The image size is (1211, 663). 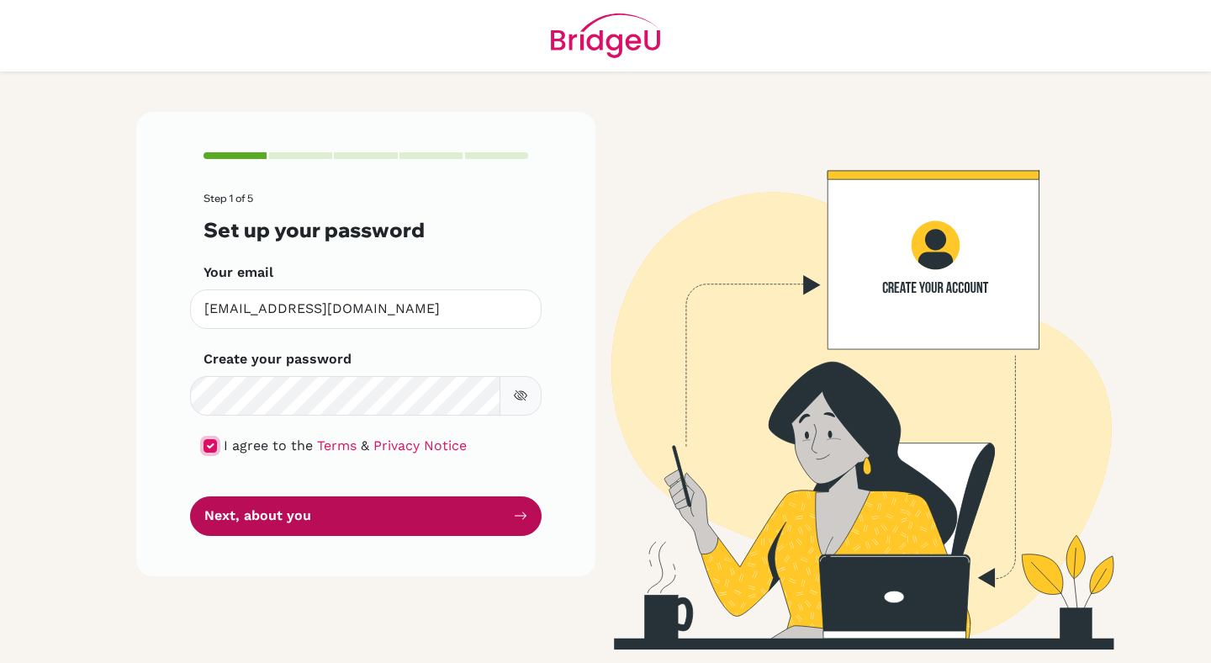 I want to click on label: Your email, so click(x=238, y=273).